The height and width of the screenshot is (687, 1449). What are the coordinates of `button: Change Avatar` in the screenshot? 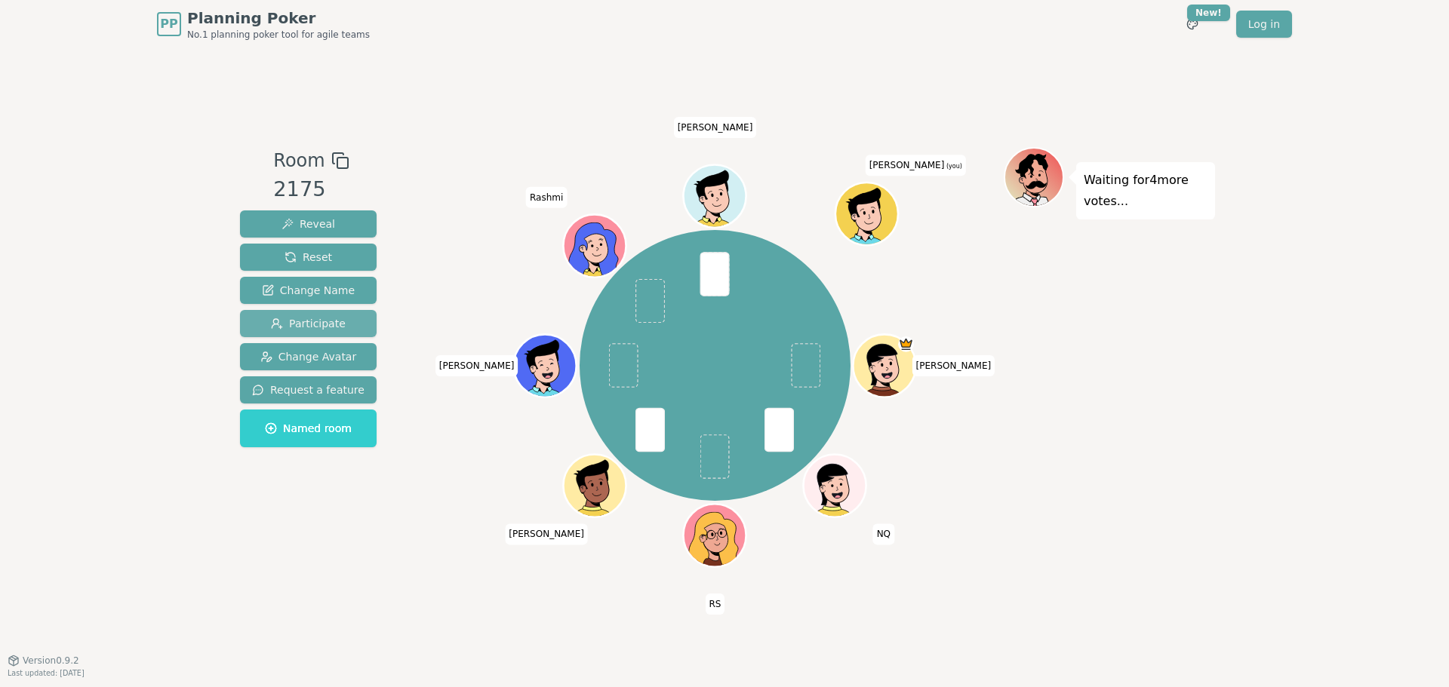 It's located at (308, 357).